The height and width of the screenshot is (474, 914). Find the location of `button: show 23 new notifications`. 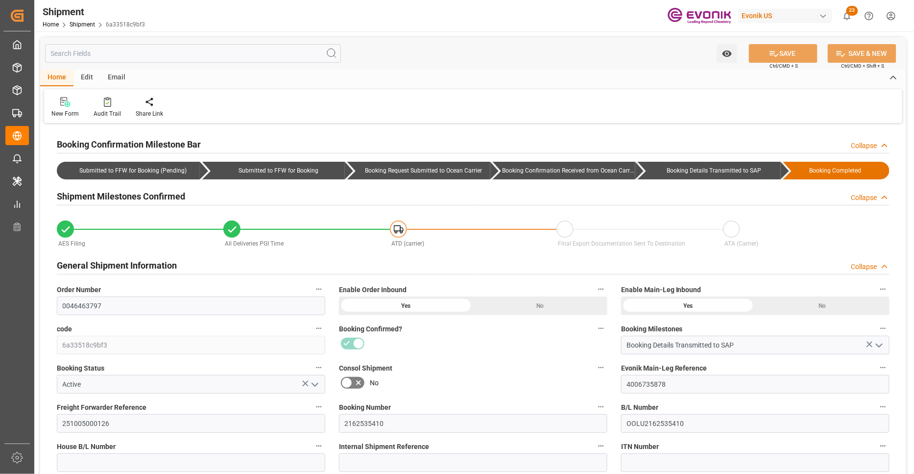

button: show 23 new notifications is located at coordinates (847, 16).